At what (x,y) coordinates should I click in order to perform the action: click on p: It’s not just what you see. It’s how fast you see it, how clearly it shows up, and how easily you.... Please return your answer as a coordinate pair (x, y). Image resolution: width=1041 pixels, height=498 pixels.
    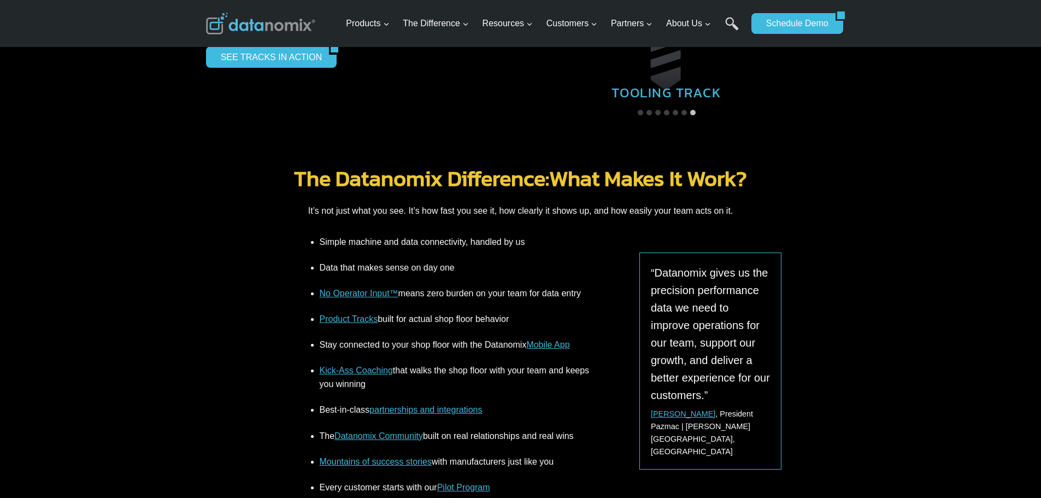
    Looking at the image, I should click on (521, 211).